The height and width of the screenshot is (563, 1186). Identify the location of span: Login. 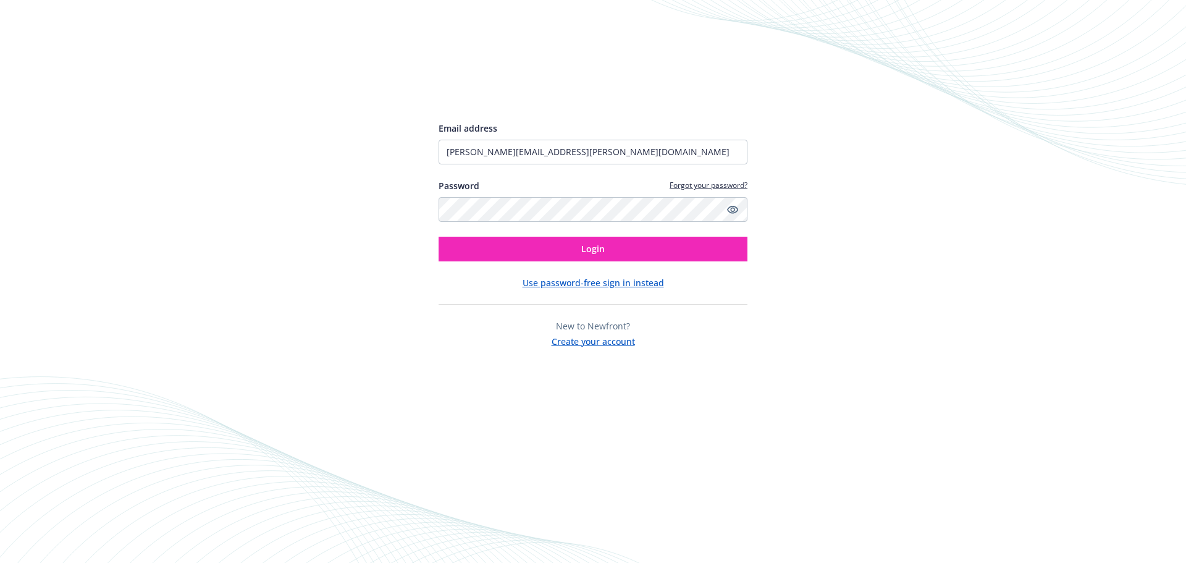
(593, 248).